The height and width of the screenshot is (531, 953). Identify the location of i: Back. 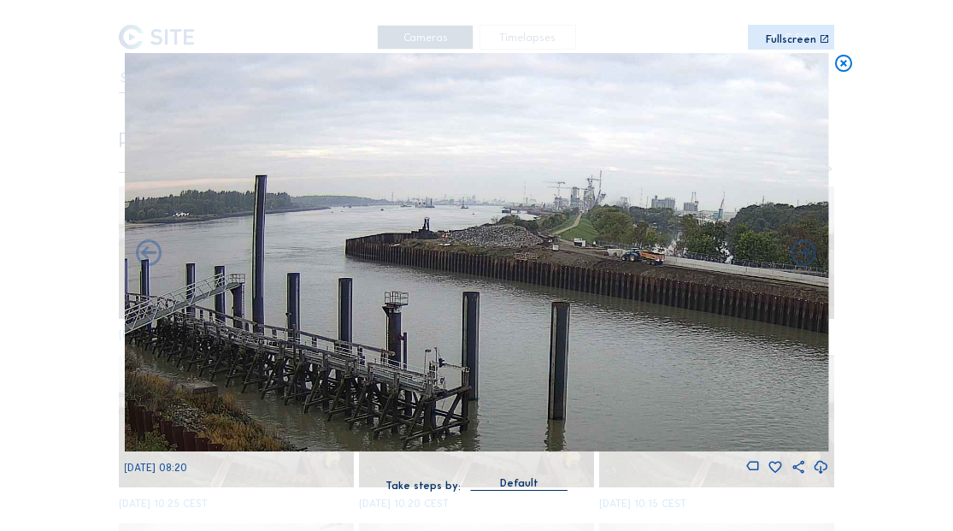
(804, 254).